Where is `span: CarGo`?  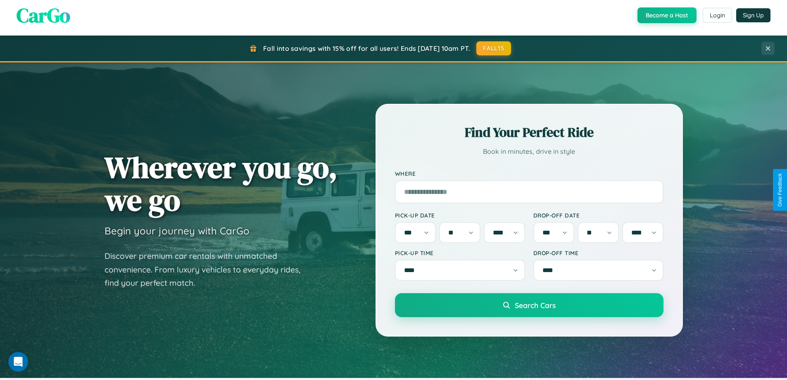 span: CarGo is located at coordinates (43, 15).